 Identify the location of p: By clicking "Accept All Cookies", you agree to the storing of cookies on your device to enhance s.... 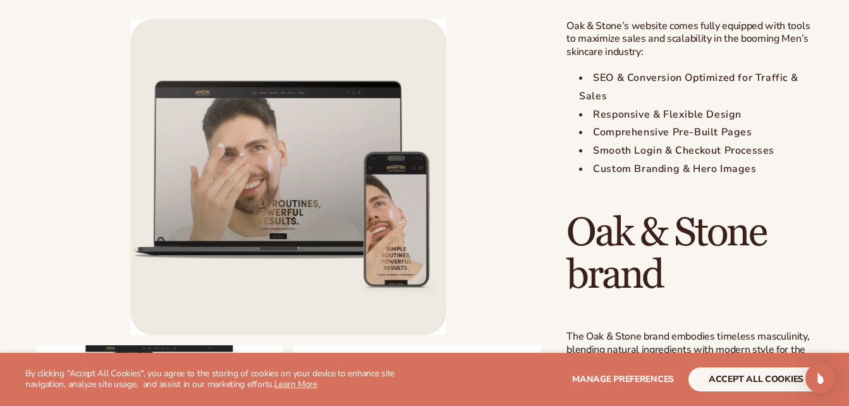
(221, 379).